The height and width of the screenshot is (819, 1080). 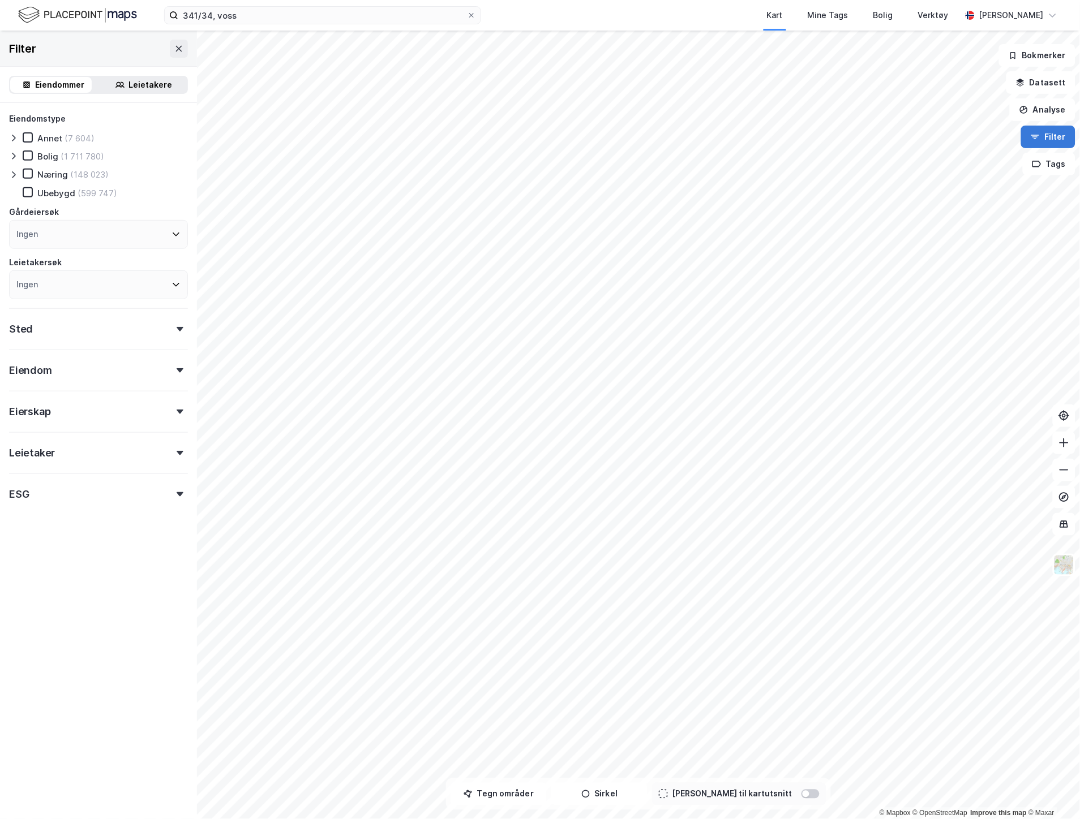 I want to click on img: logo.f888ab2527a4732fd821a326f86c7f29.svg, so click(x=78, y=15).